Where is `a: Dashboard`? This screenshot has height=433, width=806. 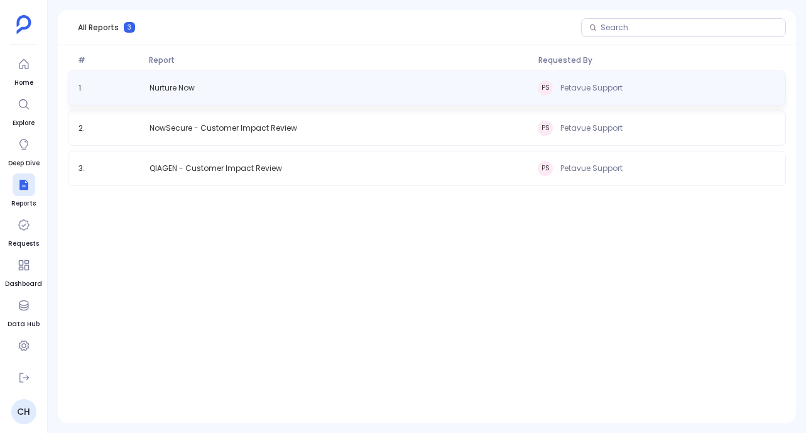 a: Dashboard is located at coordinates (23, 272).